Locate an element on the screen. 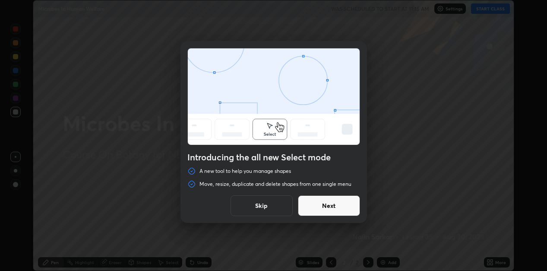 Image resolution: width=547 pixels, height=271 pixels. button: Skip is located at coordinates (262, 205).